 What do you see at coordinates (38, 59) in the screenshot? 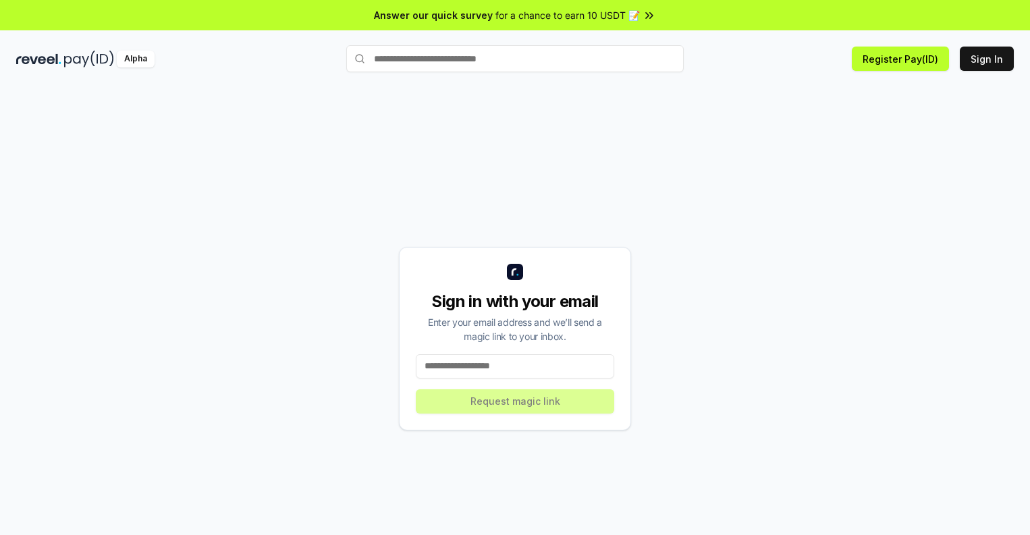
I see `img: reveel_dark` at bounding box center [38, 59].